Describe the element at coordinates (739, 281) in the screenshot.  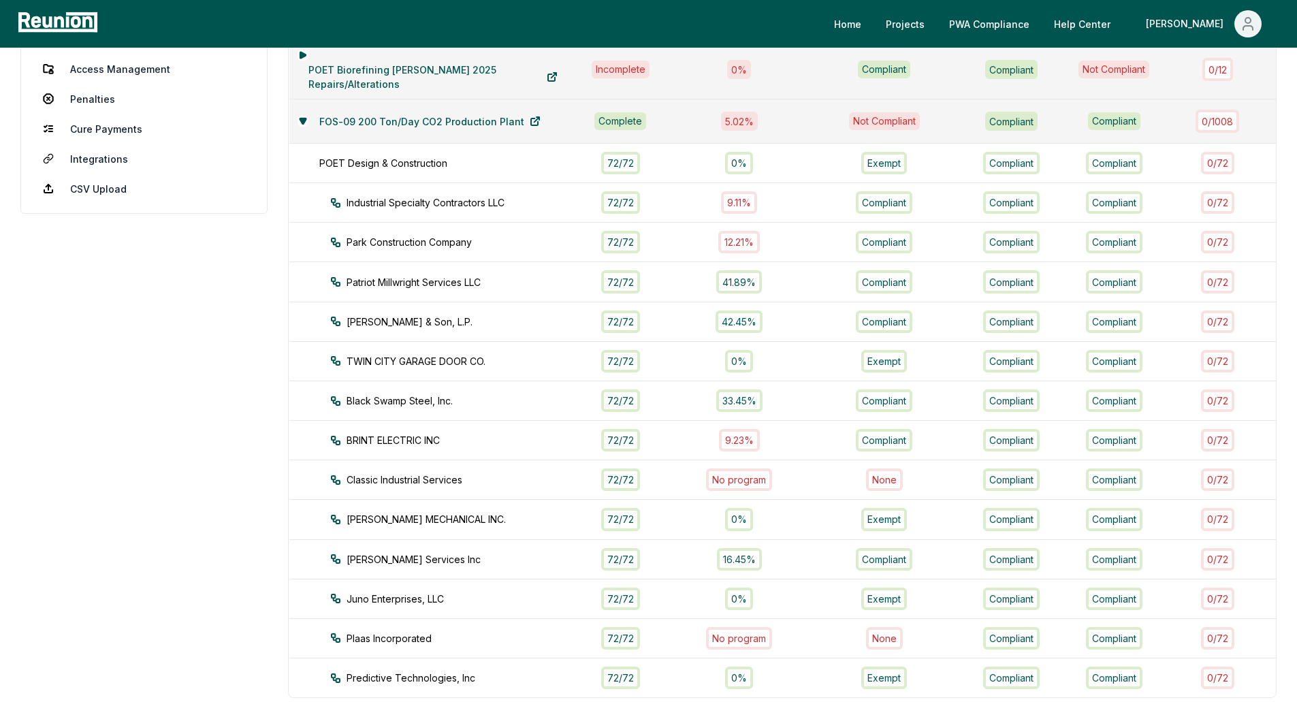
I see `div: 41.89%` at that location.